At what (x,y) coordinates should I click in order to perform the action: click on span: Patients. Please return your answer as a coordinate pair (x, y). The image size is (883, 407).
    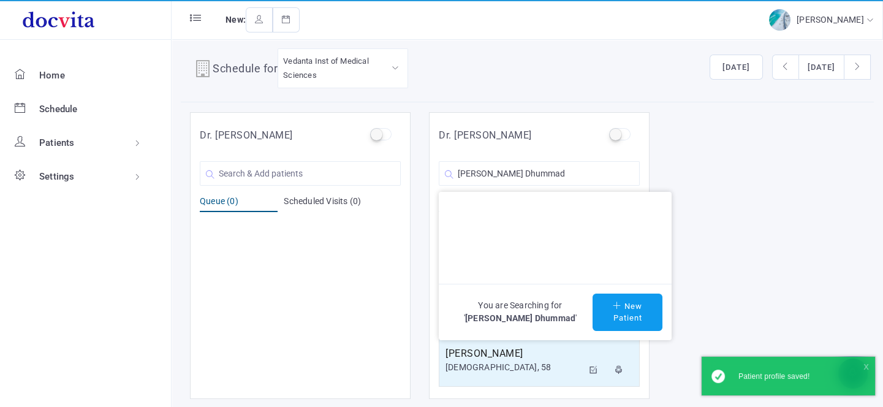
    Looking at the image, I should click on (57, 143).